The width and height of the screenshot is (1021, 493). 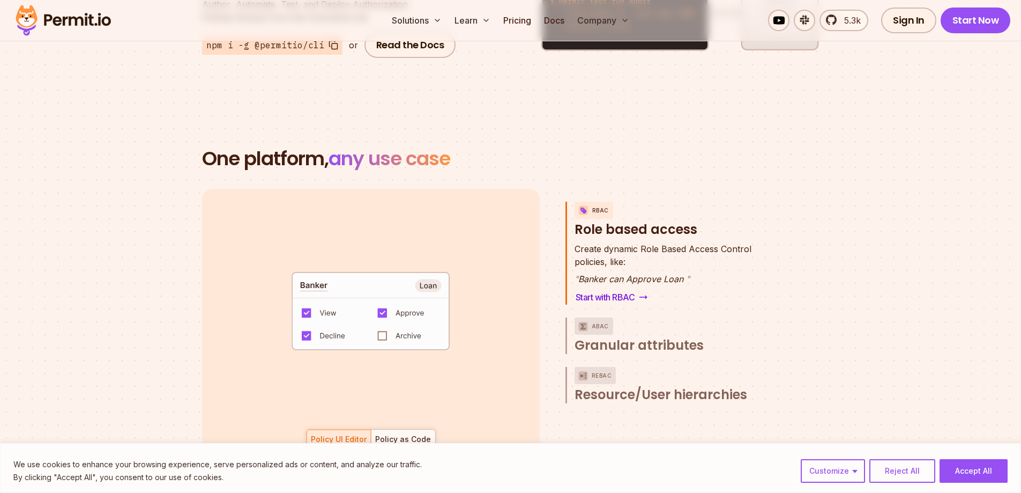 I want to click on button: Learn, so click(x=472, y=20).